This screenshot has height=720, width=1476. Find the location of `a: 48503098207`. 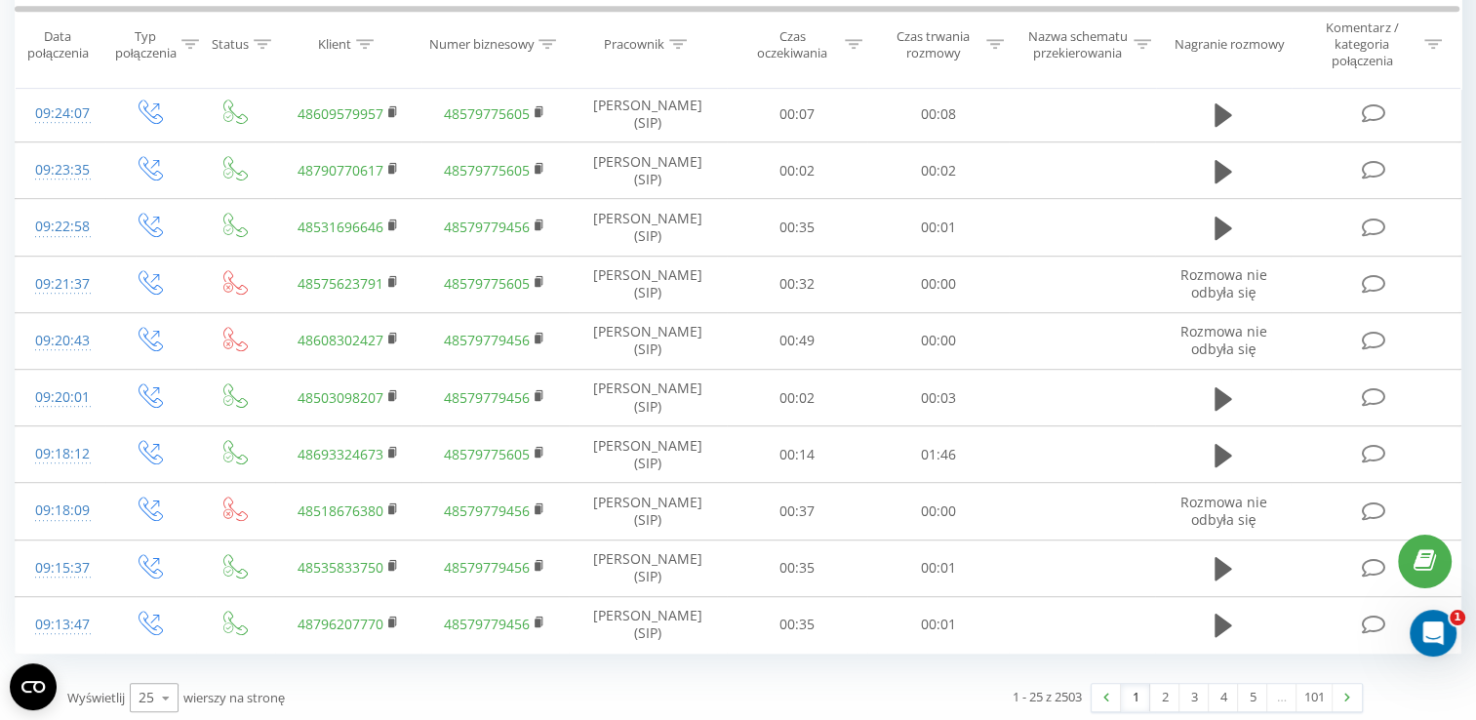

a: 48503098207 is located at coordinates (340, 397).